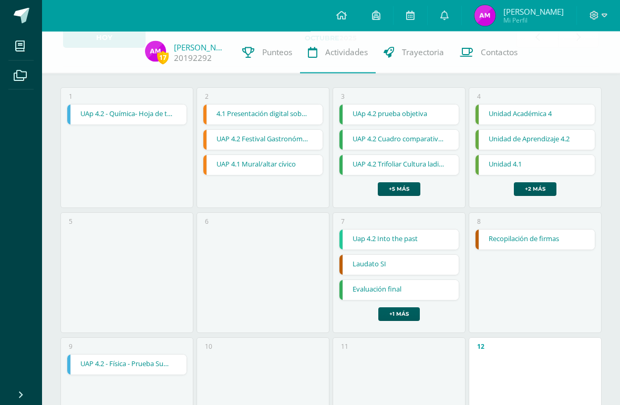 Image resolution: width=620 pixels, height=405 pixels. Describe the element at coordinates (399, 240) in the screenshot. I see `a: Uap 4.2 Into the past` at that location.